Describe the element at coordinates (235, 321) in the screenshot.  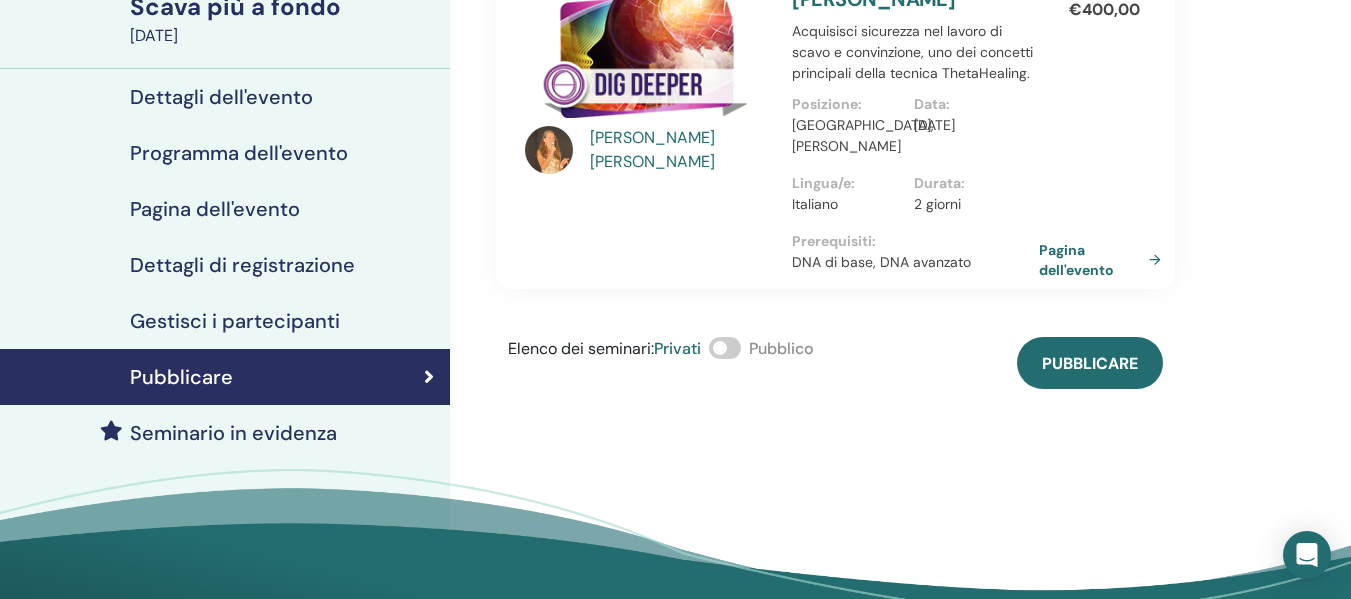
I see `font: Gestisci i partecipanti` at that location.